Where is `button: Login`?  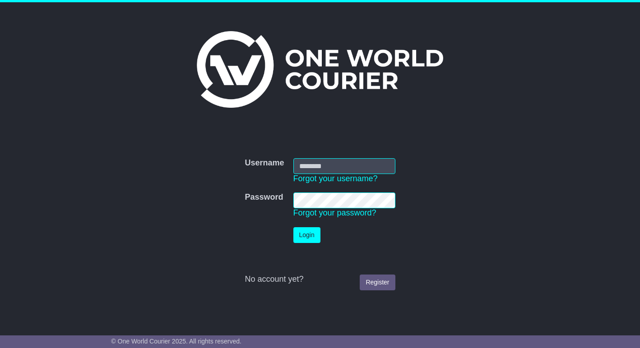
button: Login is located at coordinates (307, 235).